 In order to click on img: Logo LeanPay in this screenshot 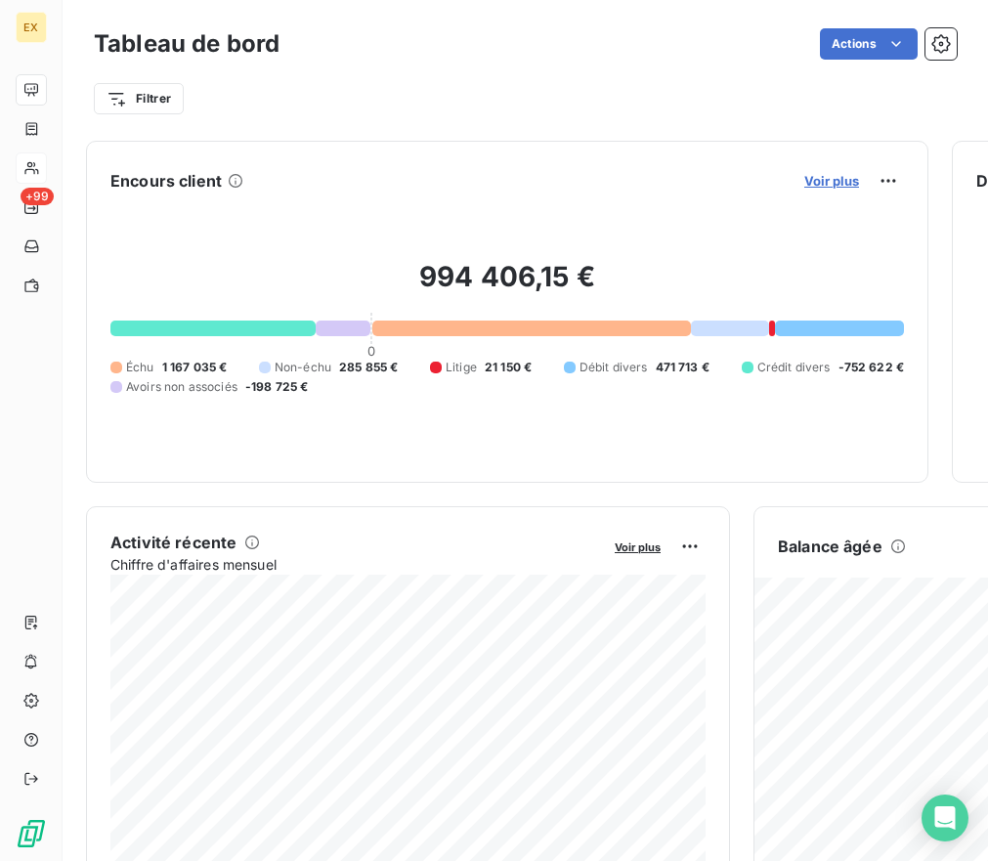, I will do `click(31, 834)`.